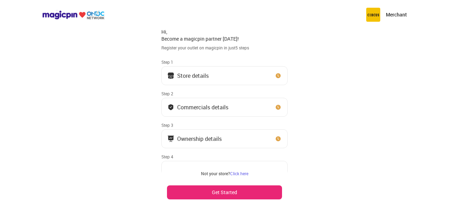 The width and height of the screenshot is (449, 205). What do you see at coordinates (225, 157) in the screenshot?
I see `div: Step 4` at bounding box center [225, 157].